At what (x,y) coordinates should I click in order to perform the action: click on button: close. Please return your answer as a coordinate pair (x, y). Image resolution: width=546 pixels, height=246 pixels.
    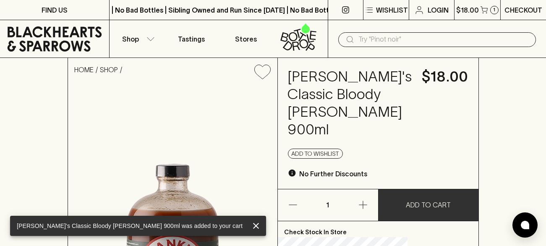
    Looking at the image, I should click on (256, 226).